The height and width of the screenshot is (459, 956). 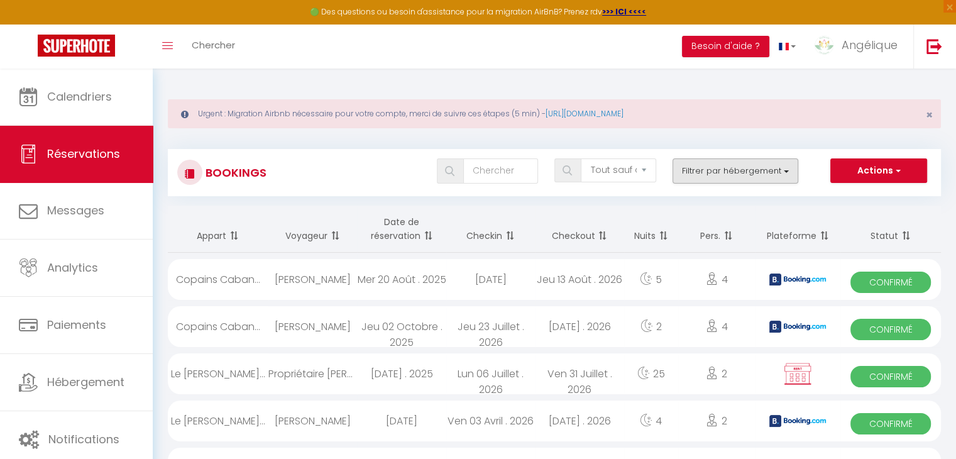 What do you see at coordinates (934, 46) in the screenshot?
I see `img: logout` at bounding box center [934, 46].